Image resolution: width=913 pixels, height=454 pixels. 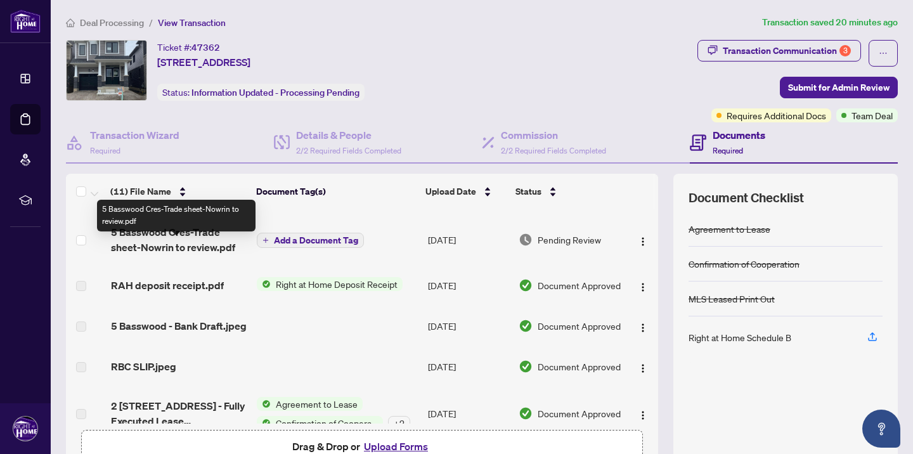 What do you see at coordinates (776, 115) in the screenshot?
I see `span: Requires Additional Docs` at bounding box center [776, 115].